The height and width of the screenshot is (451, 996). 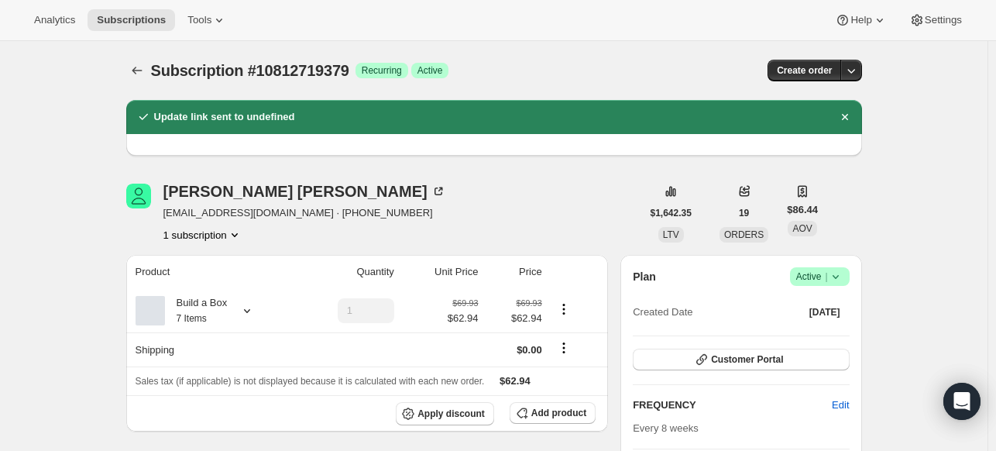 What do you see at coordinates (801, 228) in the screenshot?
I see `span: AOV` at bounding box center [801, 228].